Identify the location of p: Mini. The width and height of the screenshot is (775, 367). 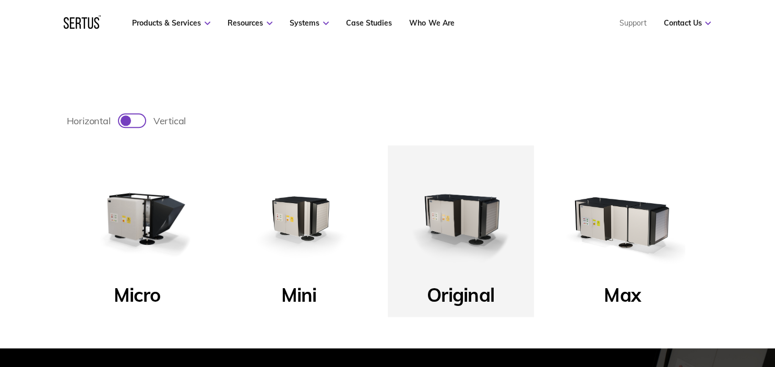
(298, 298).